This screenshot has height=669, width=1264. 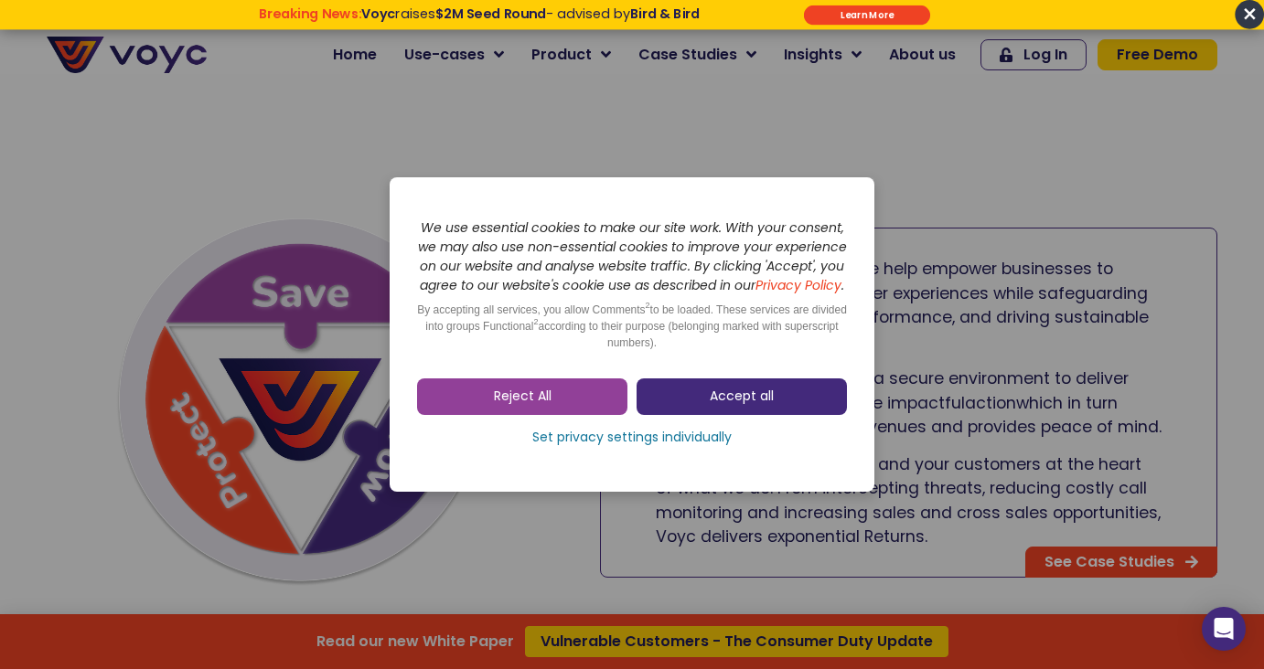 What do you see at coordinates (741, 397) in the screenshot?
I see `span: Accept all` at bounding box center [741, 397].